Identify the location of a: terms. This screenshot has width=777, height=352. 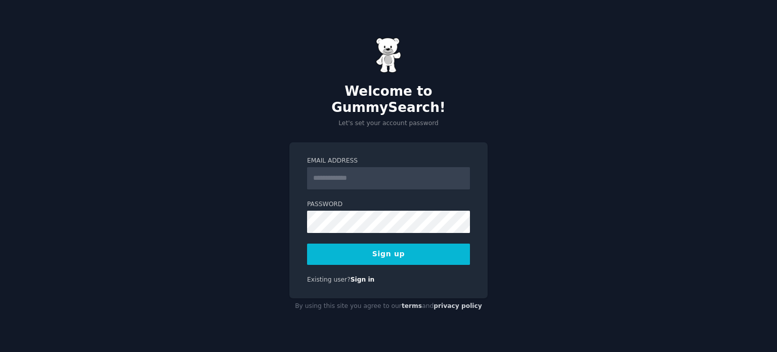
(412, 306).